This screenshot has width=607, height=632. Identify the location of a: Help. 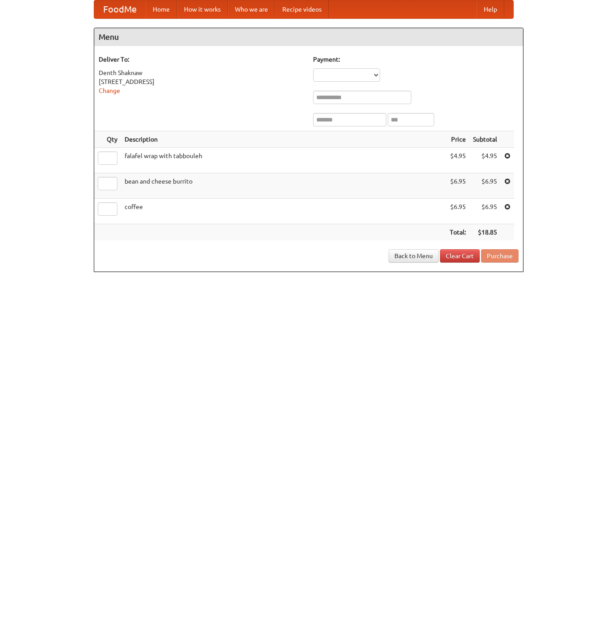
(491, 9).